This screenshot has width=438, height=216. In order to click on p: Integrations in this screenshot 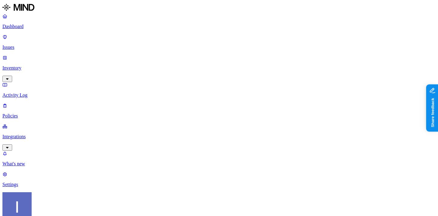, I will do `click(219, 136)`.